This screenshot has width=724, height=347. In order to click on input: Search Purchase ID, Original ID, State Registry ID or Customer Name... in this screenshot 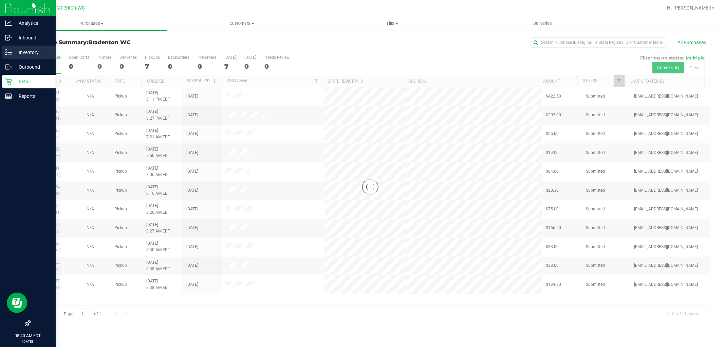, I will do `click(599, 42)`.